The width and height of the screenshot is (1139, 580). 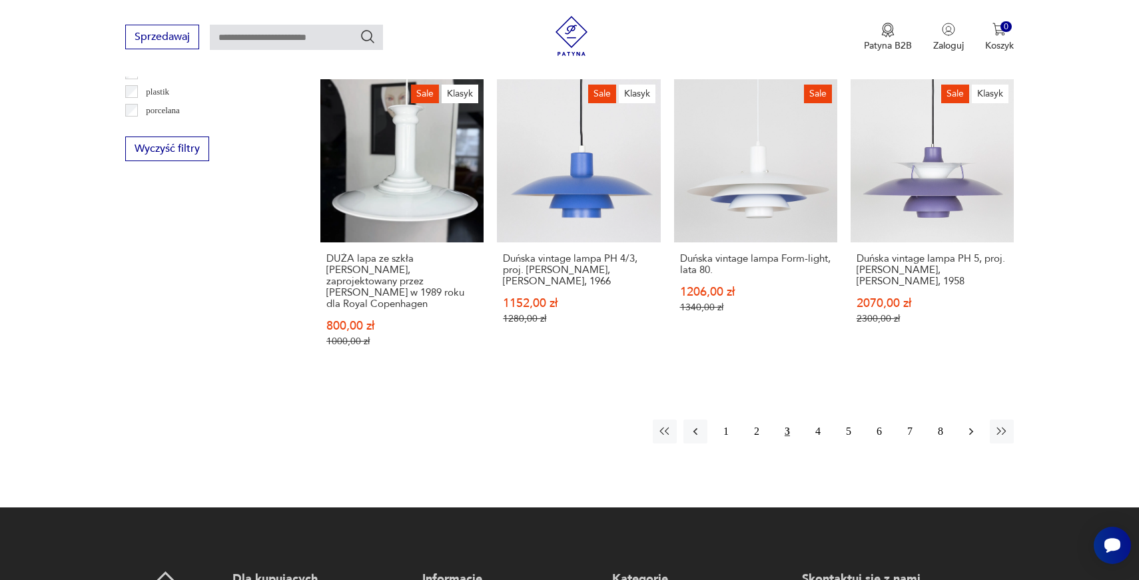 What do you see at coordinates (940, 432) in the screenshot?
I see `button: 8` at bounding box center [940, 432].